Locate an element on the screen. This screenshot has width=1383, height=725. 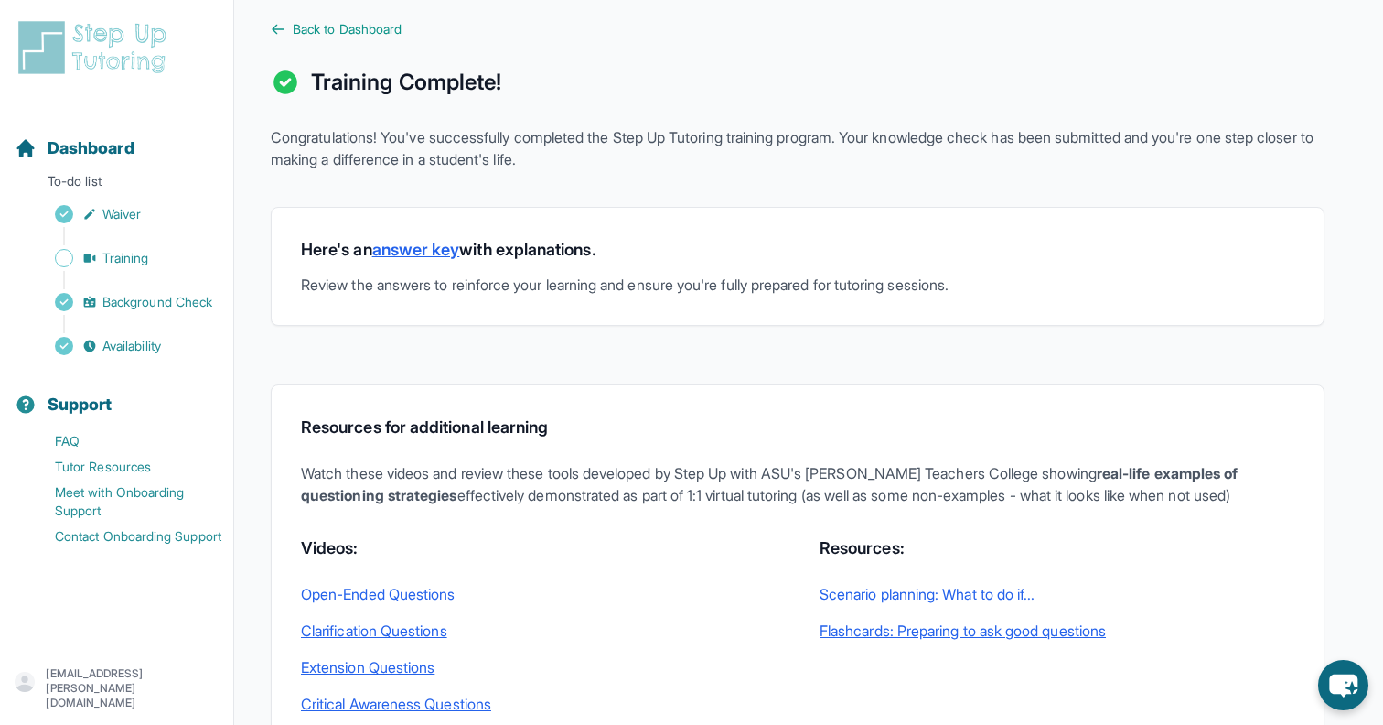
a: Availability is located at coordinates (124, 346).